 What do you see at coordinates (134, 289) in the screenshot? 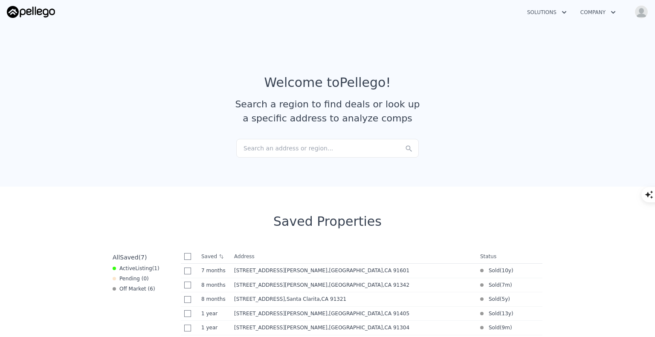
I see `div: Off Market ( 6 )` at bounding box center [134, 289].